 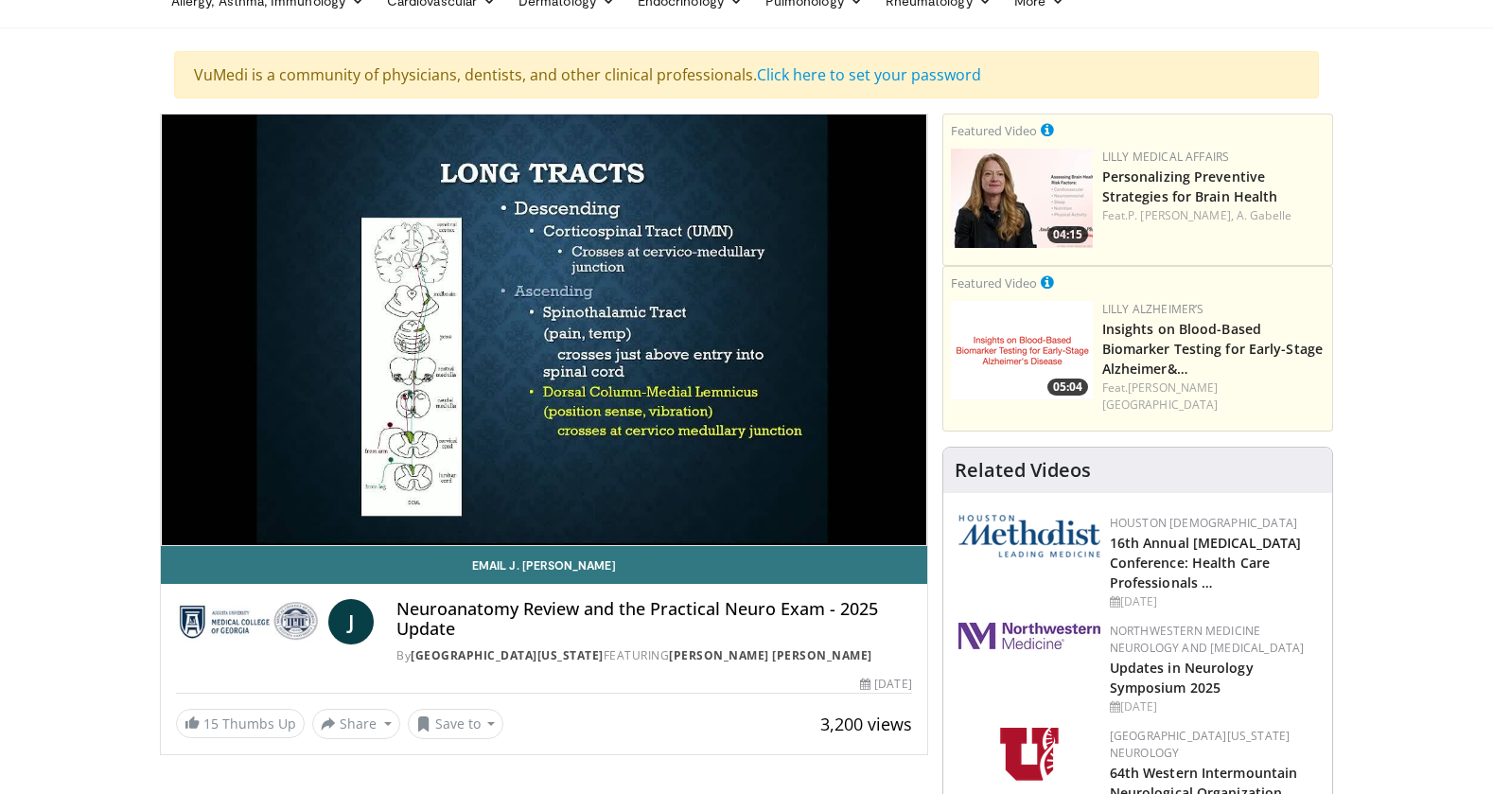 I want to click on img: c3be7821-a0a3-4187-927a-3bb177bd76b4.png.150x105_q85_crop-smart_upscale.jpg, so click(x=1022, y=198).